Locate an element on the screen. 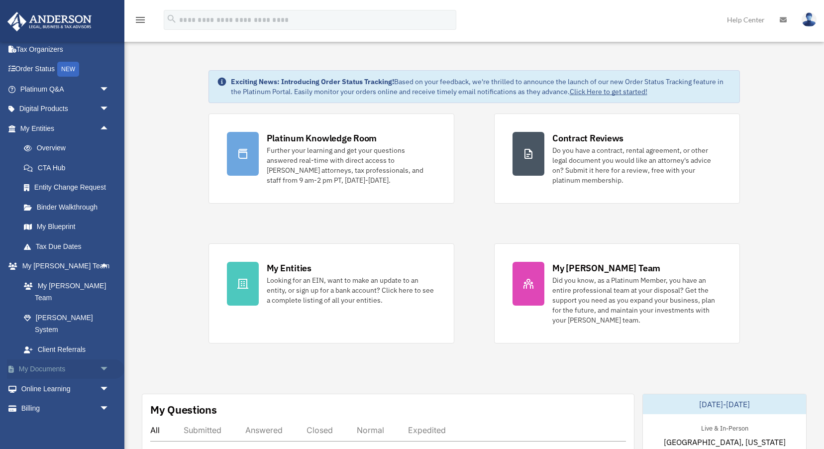 This screenshot has height=449, width=824. a: CTA Hub is located at coordinates (69, 168).